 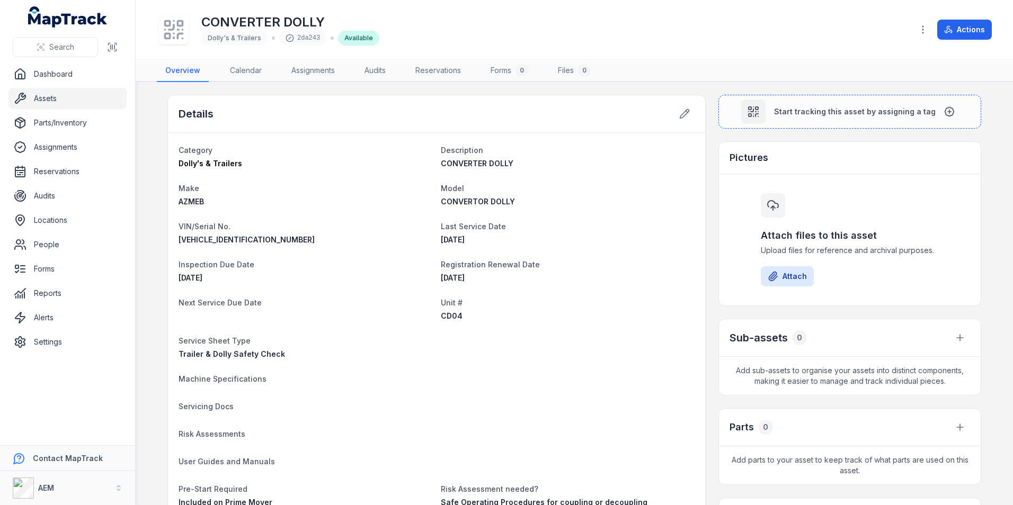 I want to click on span: Risk Assessments, so click(x=212, y=434).